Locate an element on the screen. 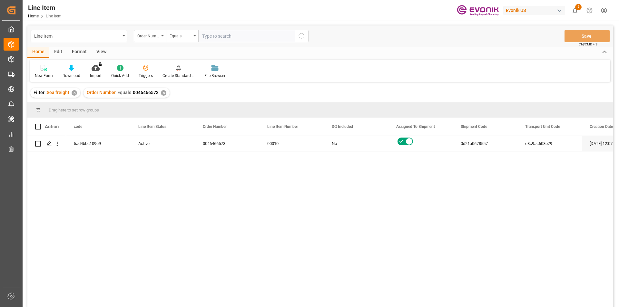  span: DG Included is located at coordinates (343, 127).